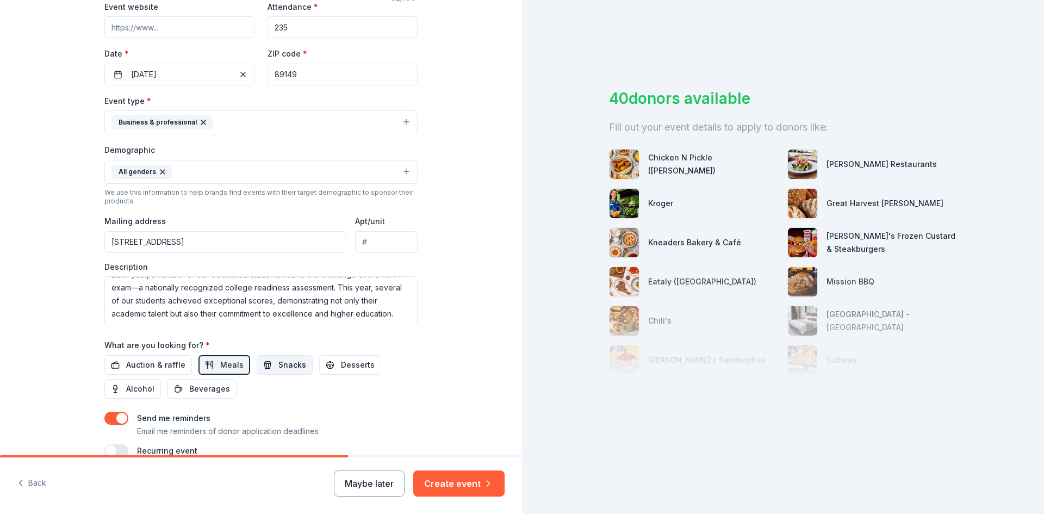 This screenshot has width=1044, height=514. Describe the element at coordinates (202, 389) in the screenshot. I see `button: Beverages` at that location.